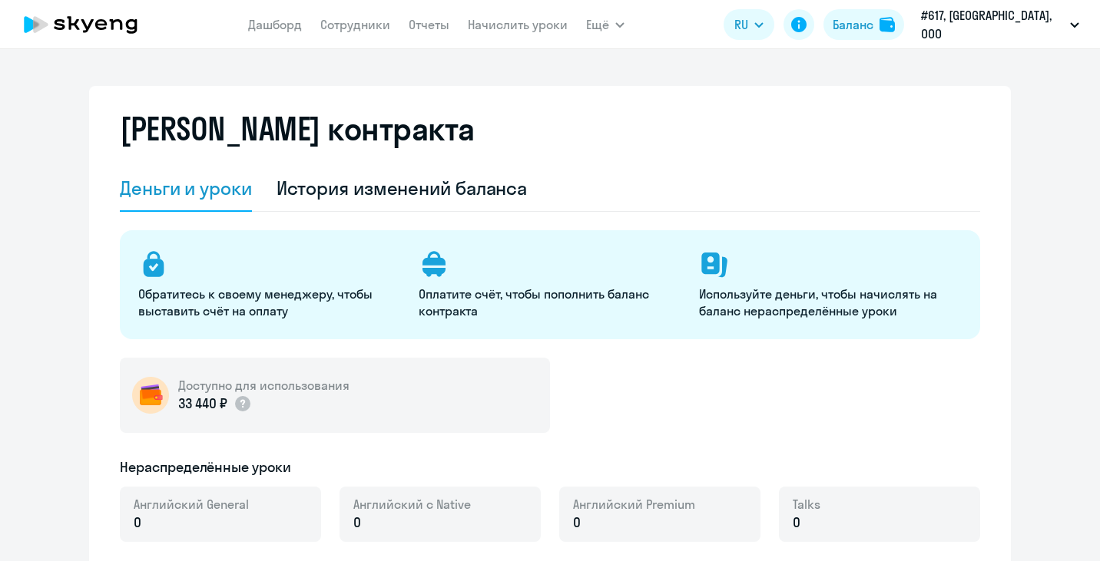  What do you see at coordinates (429, 25) in the screenshot?
I see `a: Отчеты` at bounding box center [429, 25].